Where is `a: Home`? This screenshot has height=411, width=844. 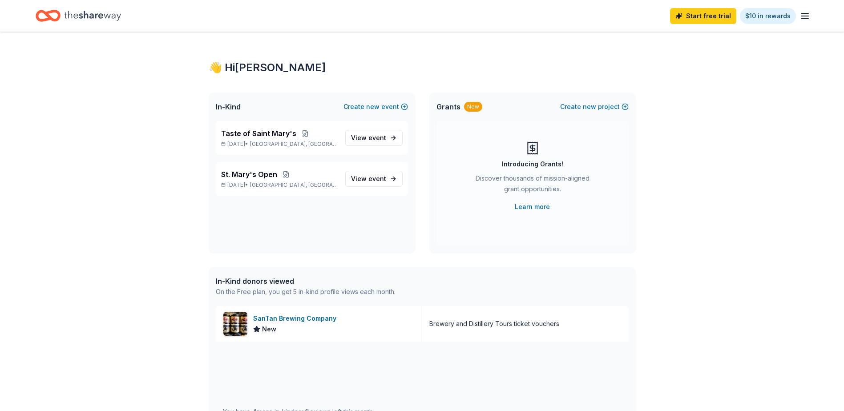 a: Home is located at coordinates (78, 16).